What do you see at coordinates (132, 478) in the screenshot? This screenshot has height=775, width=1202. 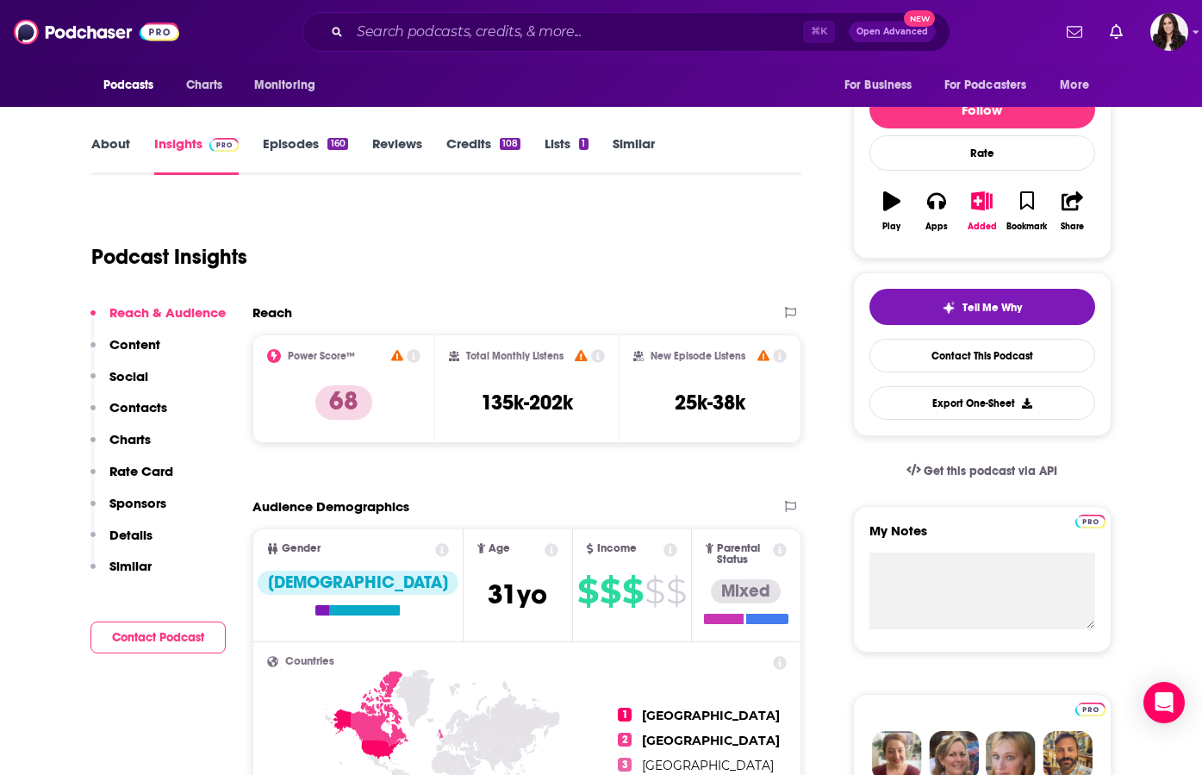 I see `button: Rate Card` at bounding box center [132, 478].